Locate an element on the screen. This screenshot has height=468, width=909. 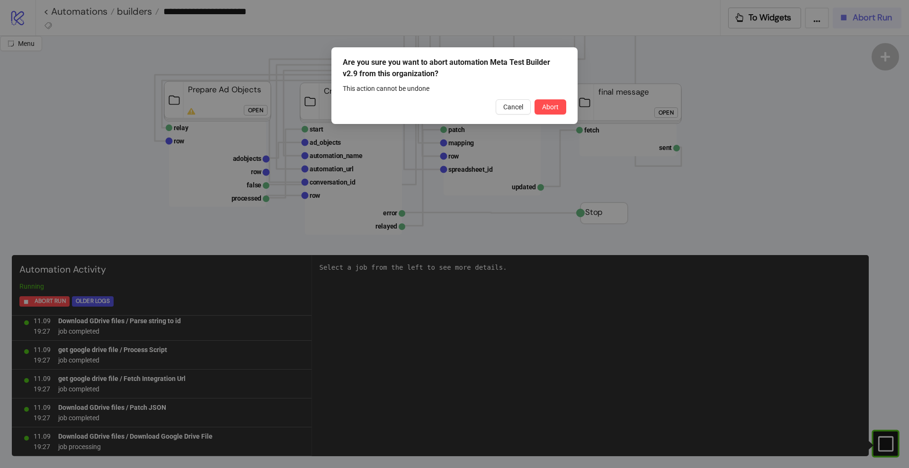
span: Abort is located at coordinates (550, 107).